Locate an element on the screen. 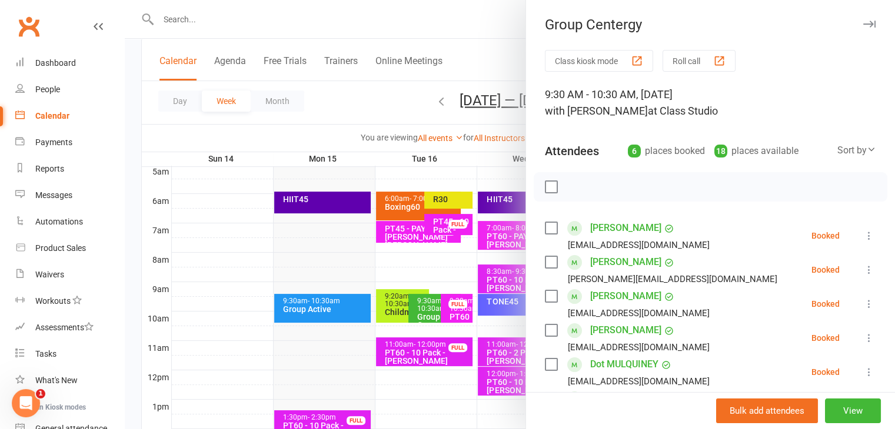  div: Assessments is located at coordinates (64, 328).